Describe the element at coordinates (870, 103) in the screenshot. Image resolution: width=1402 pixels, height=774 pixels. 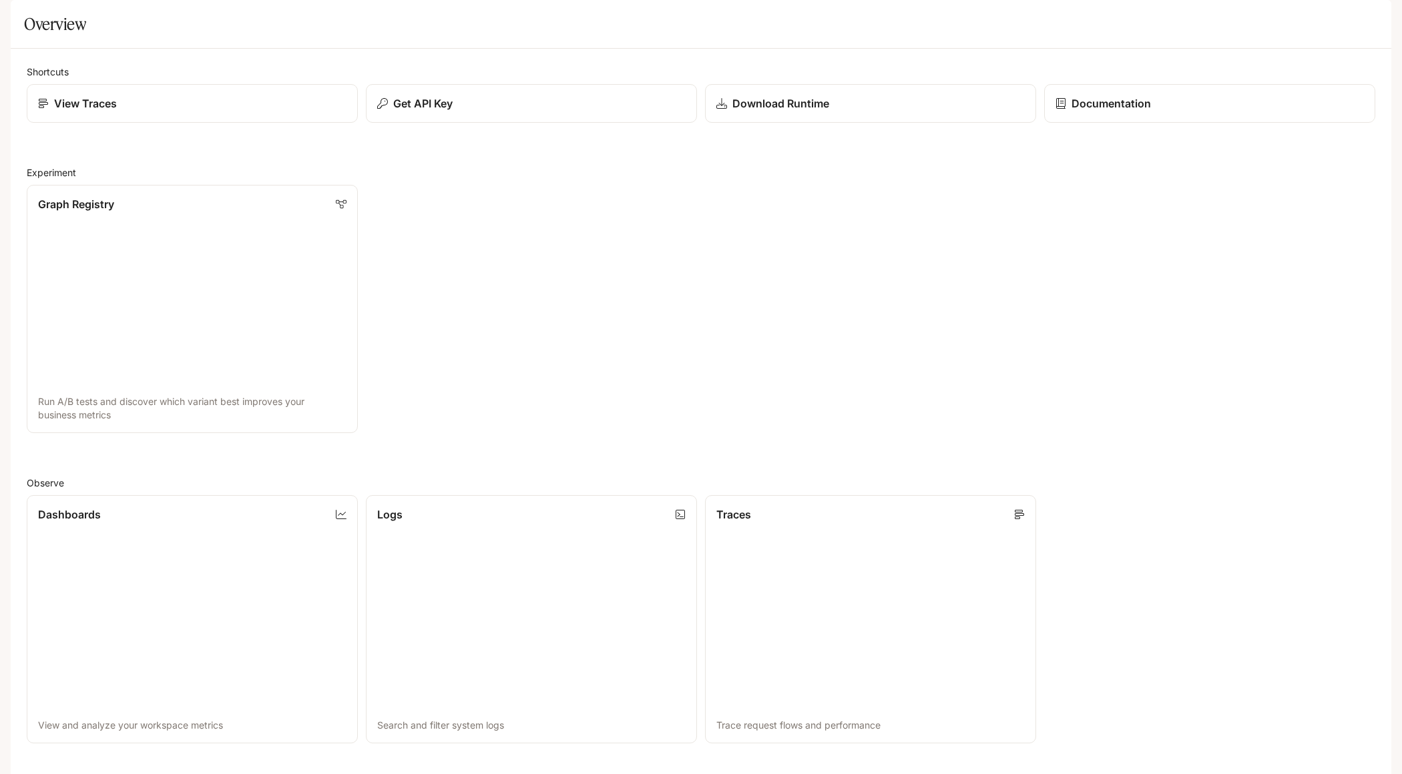
I see `a: Download Runtime` at that location.